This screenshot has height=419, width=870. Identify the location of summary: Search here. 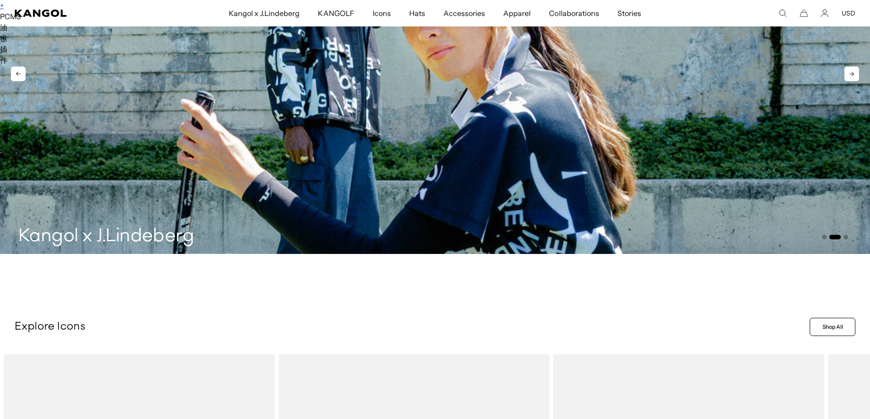
(782, 13).